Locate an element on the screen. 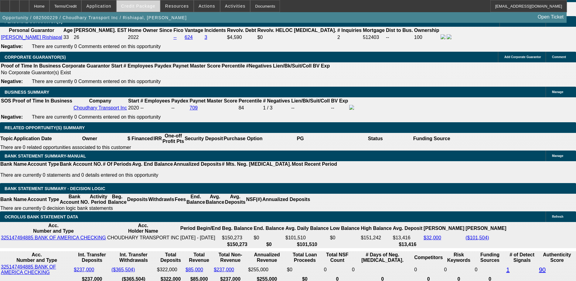 This screenshot has width=576, height=281. td: No Corporate Guarantor(s) Exist is located at coordinates (166, 73).